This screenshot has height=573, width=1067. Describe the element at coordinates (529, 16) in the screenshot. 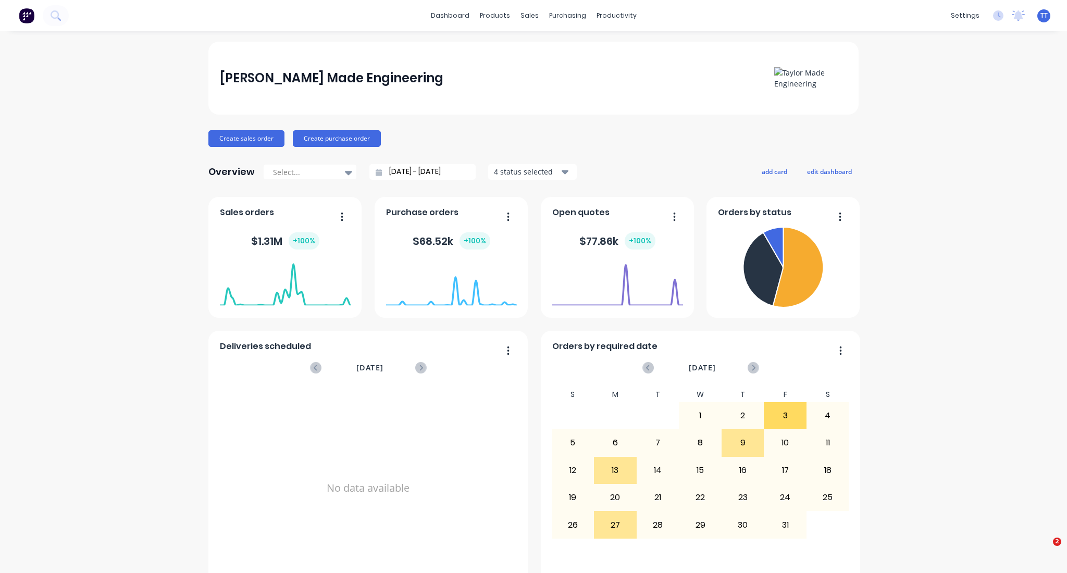

I see `div: sales` at that location.